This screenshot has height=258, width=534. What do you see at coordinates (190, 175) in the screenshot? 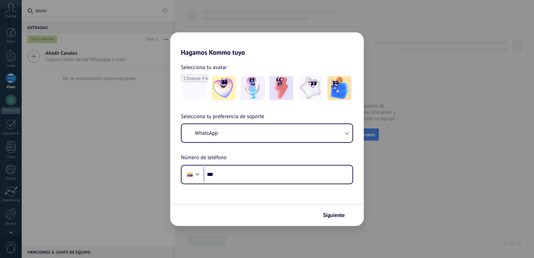
I see `div: Colombia: + 57` at bounding box center [190, 175].